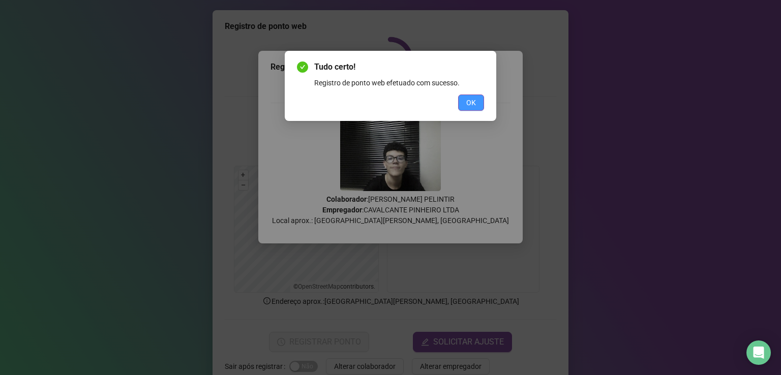 The height and width of the screenshot is (375, 781). What do you see at coordinates (399, 83) in the screenshot?
I see `div: Registro de ponto web efetuado com sucesso.` at bounding box center [399, 83].